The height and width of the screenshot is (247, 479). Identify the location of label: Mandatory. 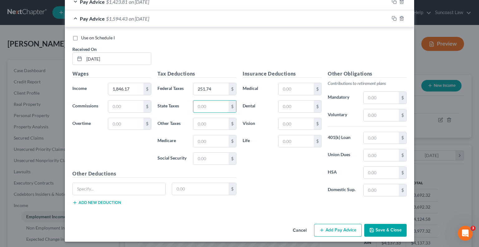
(342, 98).